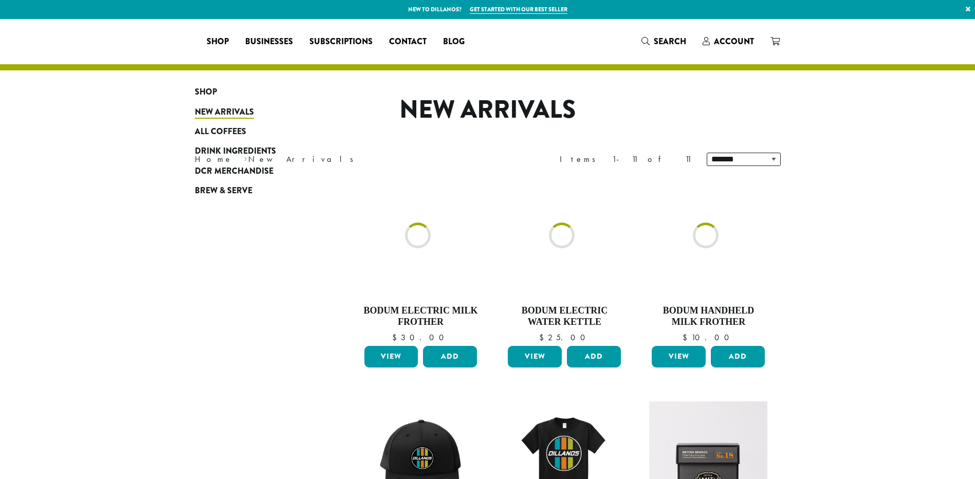 Image resolution: width=975 pixels, height=479 pixels. Describe the element at coordinates (564, 260) in the screenshot. I see `a: Bodum Electric Water Kettle $25.00` at that location.